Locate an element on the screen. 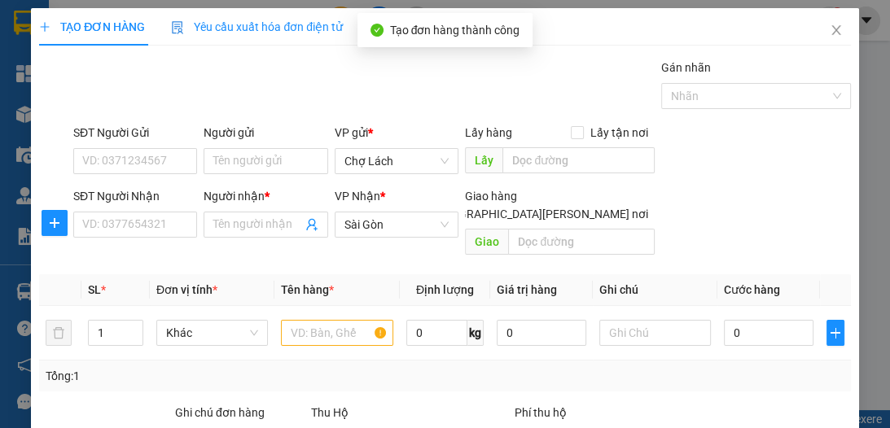 This screenshot has width=890, height=428. span: Lấy hàng is located at coordinates (489, 133).